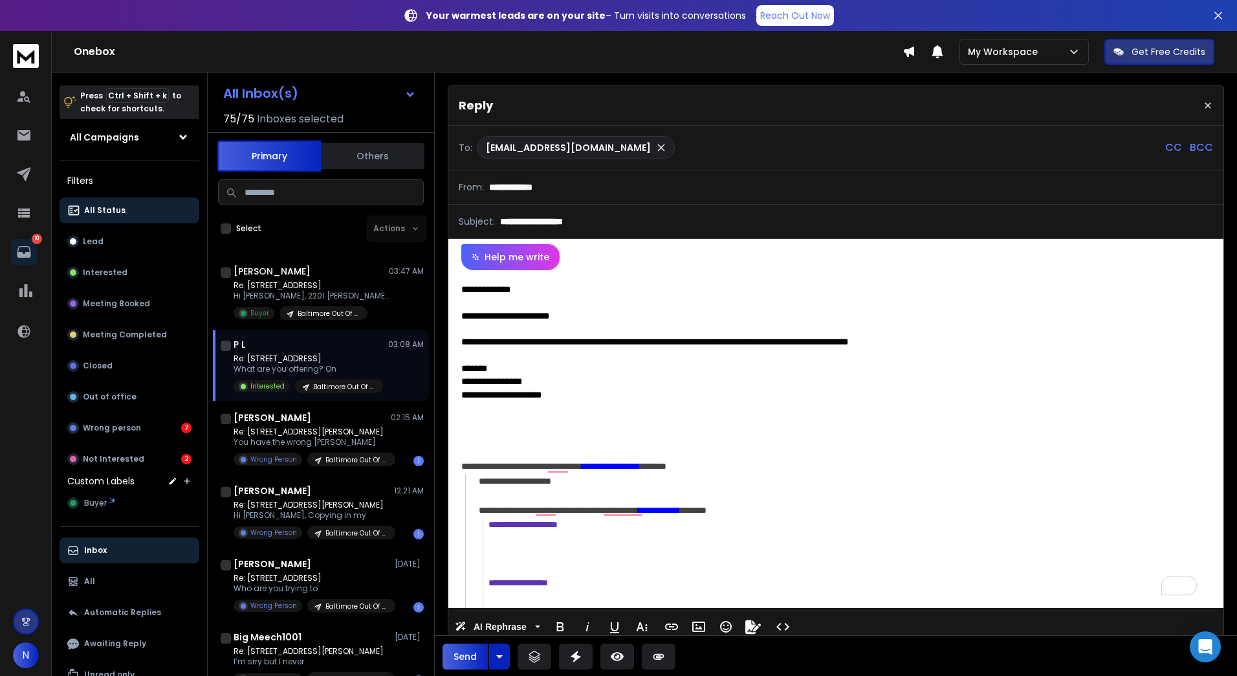 Image resolution: width=1237 pixels, height=676 pixels. I want to click on span: N, so click(26, 655).